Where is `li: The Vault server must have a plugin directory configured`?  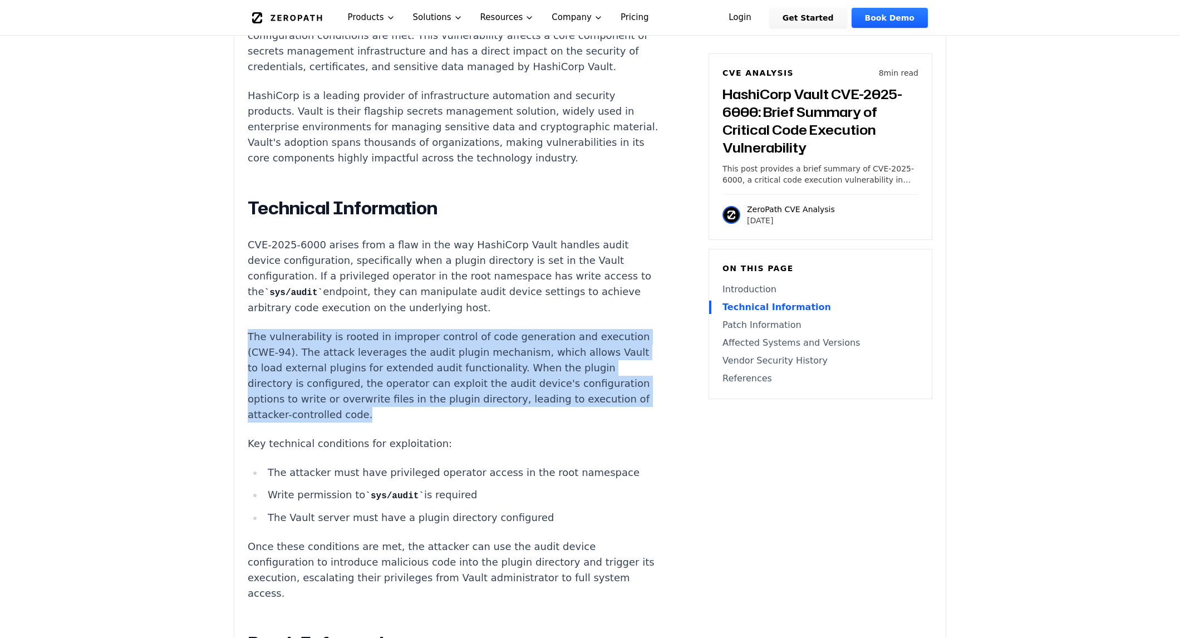
li: The Vault server must have a plugin directory configured is located at coordinates (462, 517).